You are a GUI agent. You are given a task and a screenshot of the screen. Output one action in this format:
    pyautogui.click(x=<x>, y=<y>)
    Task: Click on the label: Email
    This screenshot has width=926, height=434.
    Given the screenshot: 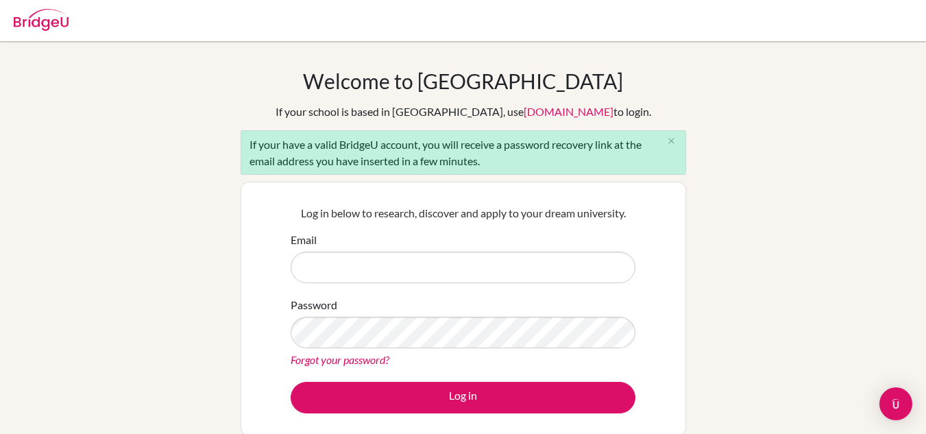 What is the action you would take?
    pyautogui.click(x=304, y=240)
    